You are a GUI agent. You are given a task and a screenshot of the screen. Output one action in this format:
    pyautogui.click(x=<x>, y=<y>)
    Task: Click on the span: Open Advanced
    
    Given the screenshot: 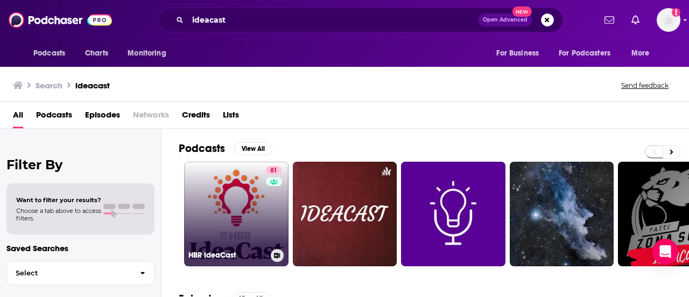 What is the action you would take?
    pyautogui.click(x=505, y=20)
    